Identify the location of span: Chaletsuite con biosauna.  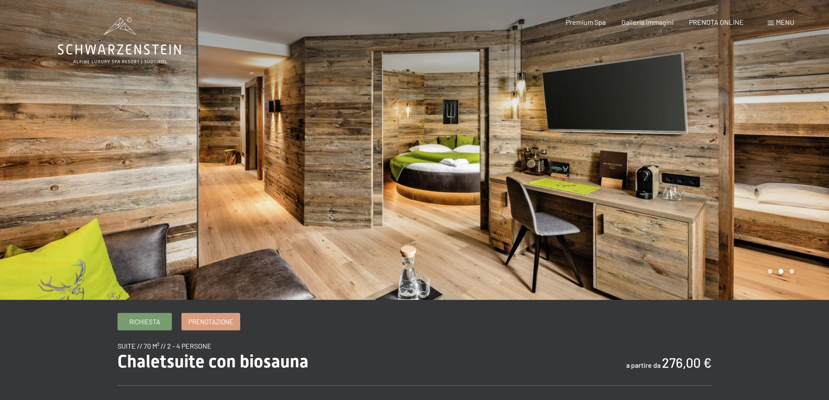
(213, 361).